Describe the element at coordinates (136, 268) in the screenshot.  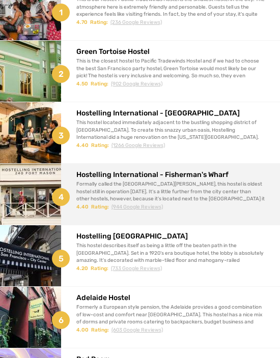
I see `div: (733 Google Reviews)` at that location.